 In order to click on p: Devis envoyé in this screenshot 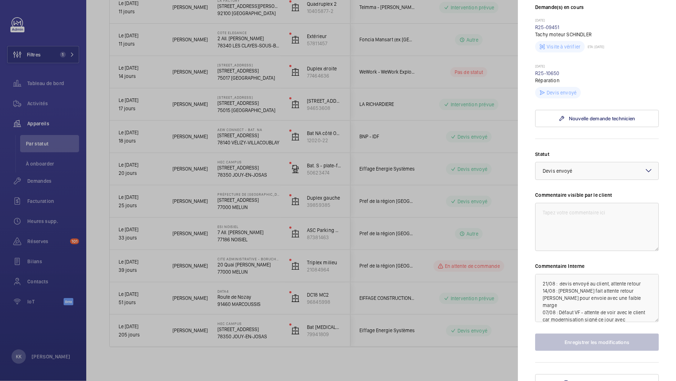, I will do `click(561, 93)`.